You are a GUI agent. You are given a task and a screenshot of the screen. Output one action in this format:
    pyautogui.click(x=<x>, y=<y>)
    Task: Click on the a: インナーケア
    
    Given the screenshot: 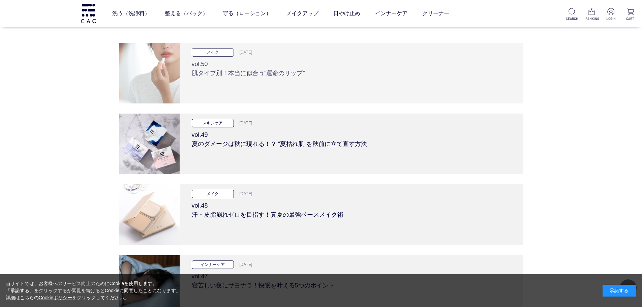 What is the action you would take?
    pyautogui.click(x=391, y=13)
    